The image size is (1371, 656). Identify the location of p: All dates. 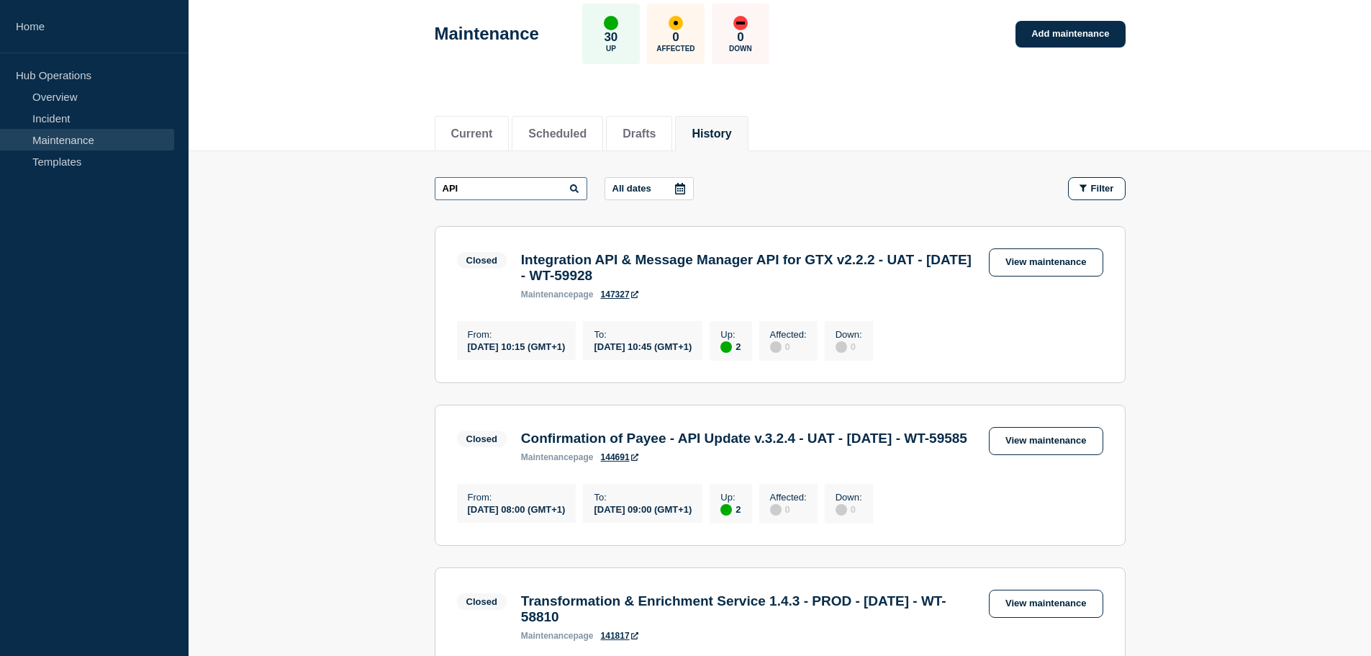
(632, 188).